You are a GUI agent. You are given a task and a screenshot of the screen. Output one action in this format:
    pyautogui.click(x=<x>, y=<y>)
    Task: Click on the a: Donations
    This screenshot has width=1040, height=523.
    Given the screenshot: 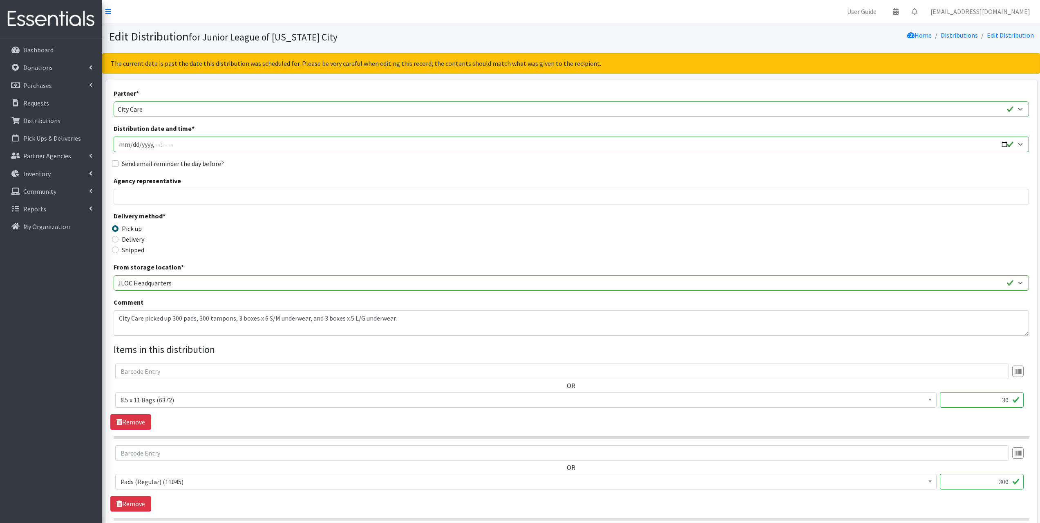 What is the action you would take?
    pyautogui.click(x=51, y=67)
    